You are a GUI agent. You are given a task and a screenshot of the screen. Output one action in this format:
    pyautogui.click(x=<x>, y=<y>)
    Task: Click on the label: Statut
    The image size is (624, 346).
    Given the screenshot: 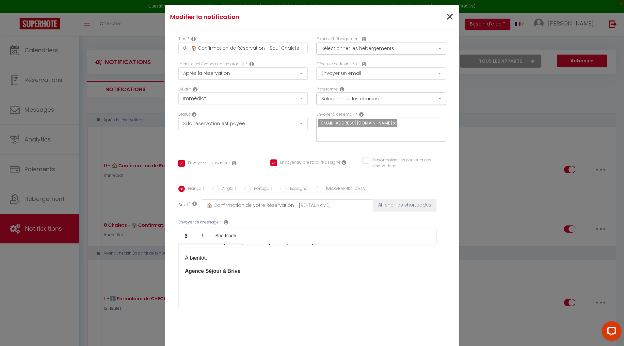 What is the action you would take?
    pyautogui.click(x=184, y=114)
    